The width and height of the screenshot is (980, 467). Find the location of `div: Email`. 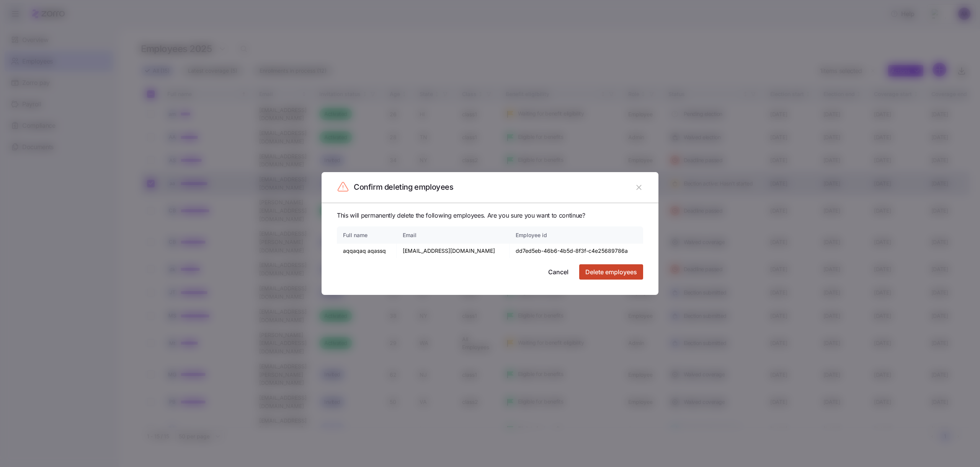

div: Email is located at coordinates (453, 235).